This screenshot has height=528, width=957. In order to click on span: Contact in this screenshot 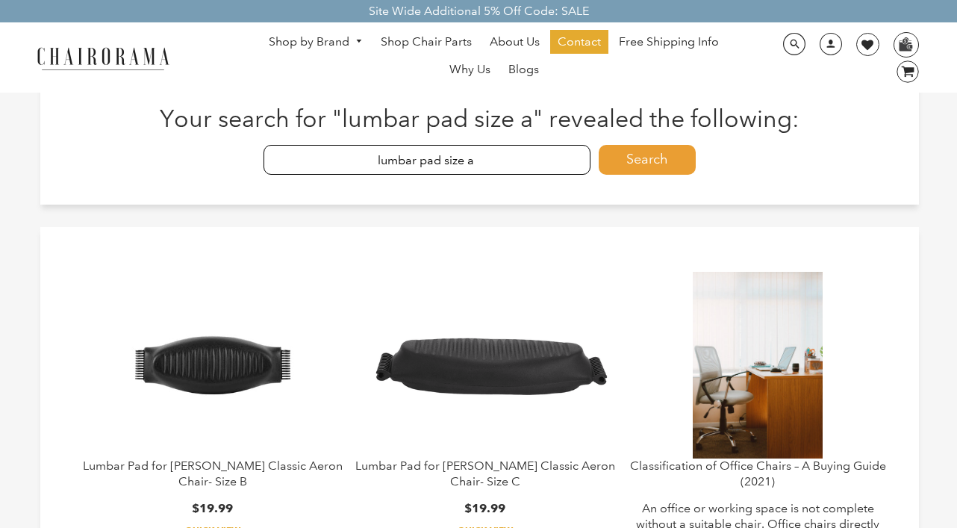, I will do `click(579, 42)`.